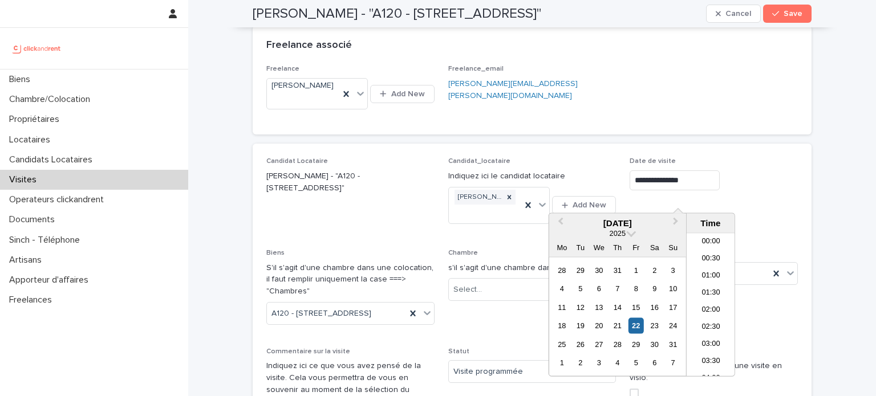 Image resolution: width=876 pixels, height=396 pixels. What do you see at coordinates (710, 311) in the screenshot?
I see `li: 02:00` at bounding box center [710, 311].